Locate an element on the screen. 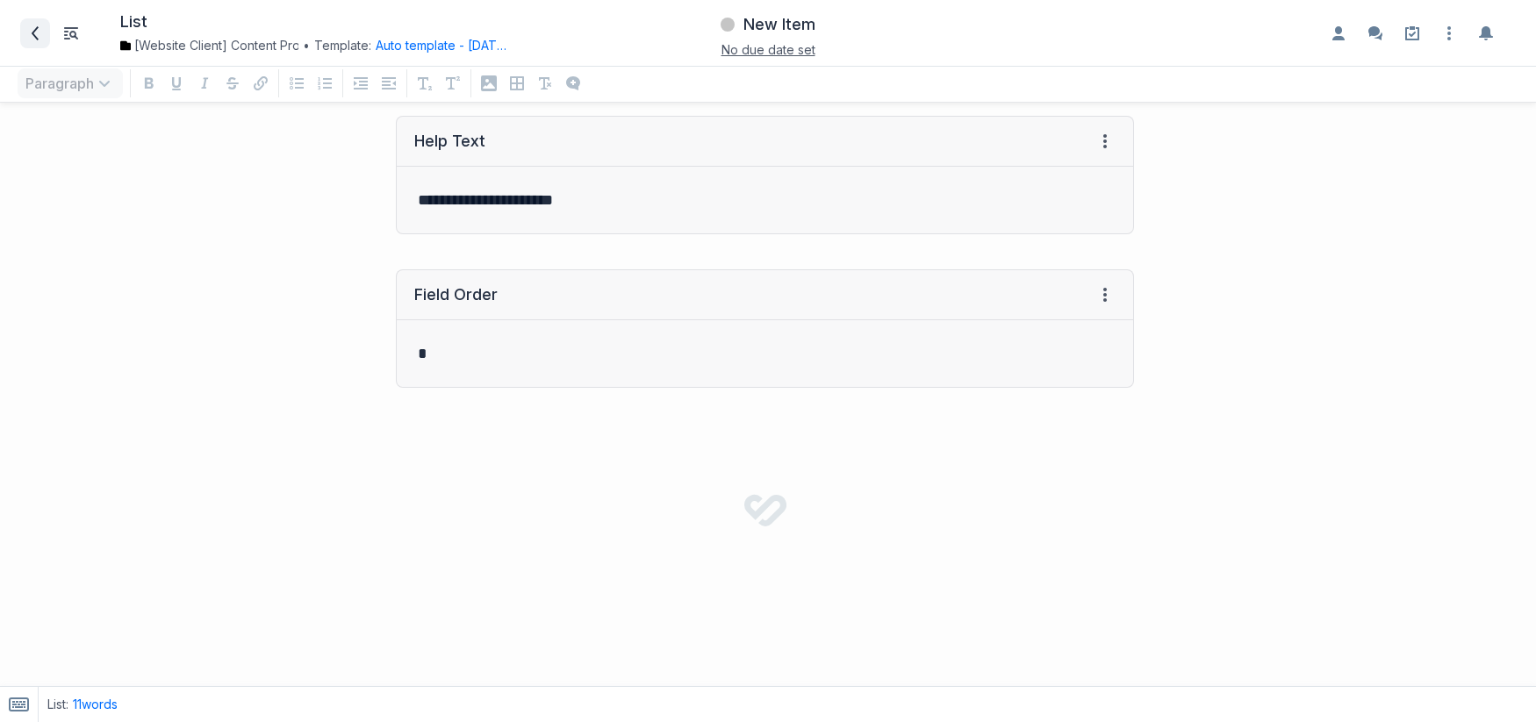 The image size is (1536, 722). div: 11words is located at coordinates (95, 705).